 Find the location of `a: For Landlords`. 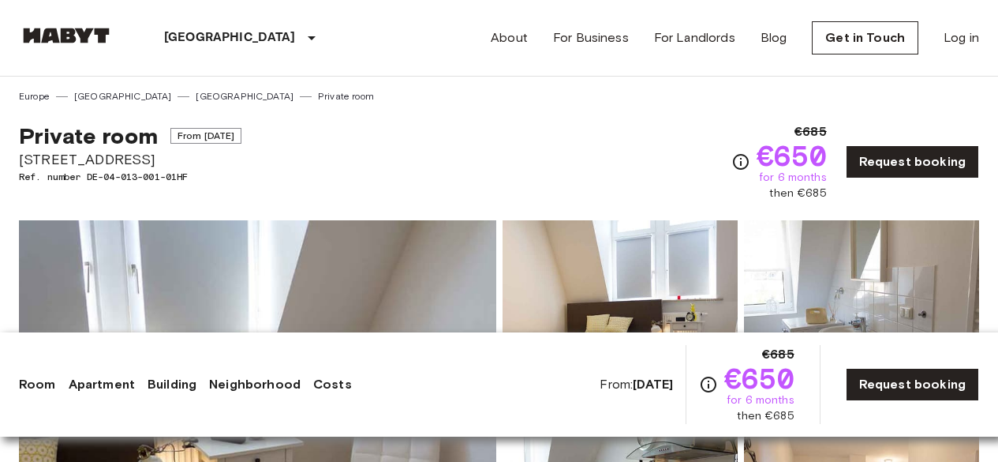

a: For Landlords is located at coordinates (694, 38).